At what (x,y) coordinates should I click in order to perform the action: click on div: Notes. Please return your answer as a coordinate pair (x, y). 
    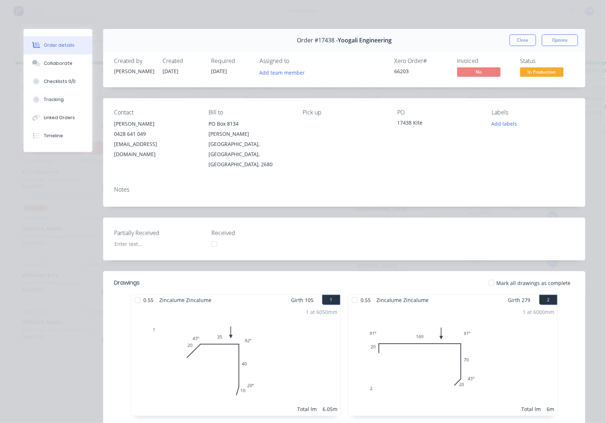
    Looking at the image, I should click on (344, 189).